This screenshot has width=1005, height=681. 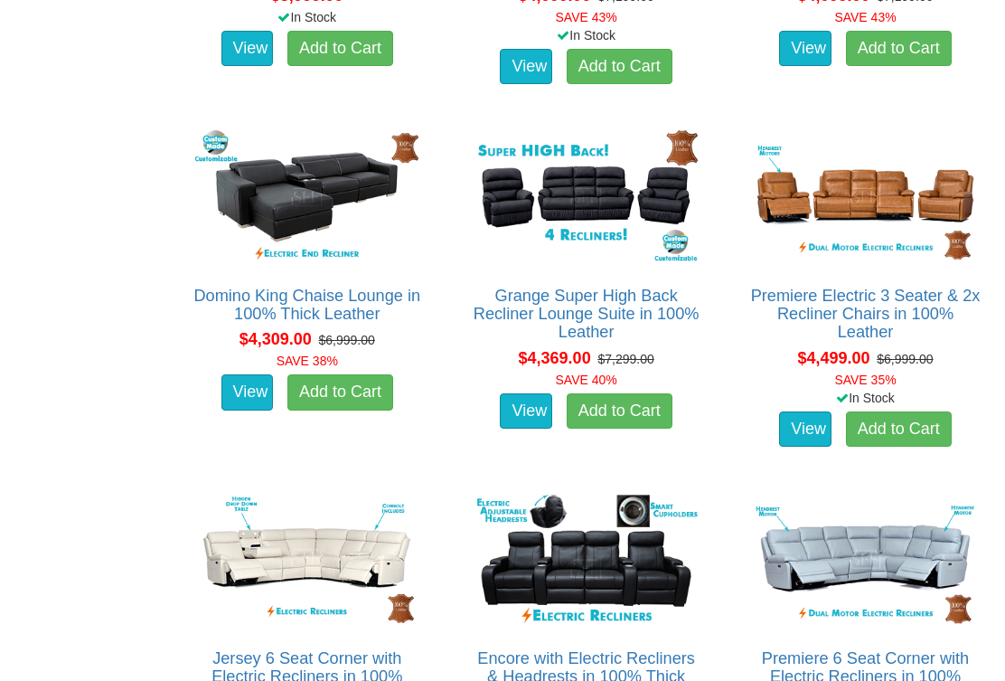 What do you see at coordinates (626, 360) in the screenshot?
I see `del: $7,299.00` at bounding box center [626, 360].